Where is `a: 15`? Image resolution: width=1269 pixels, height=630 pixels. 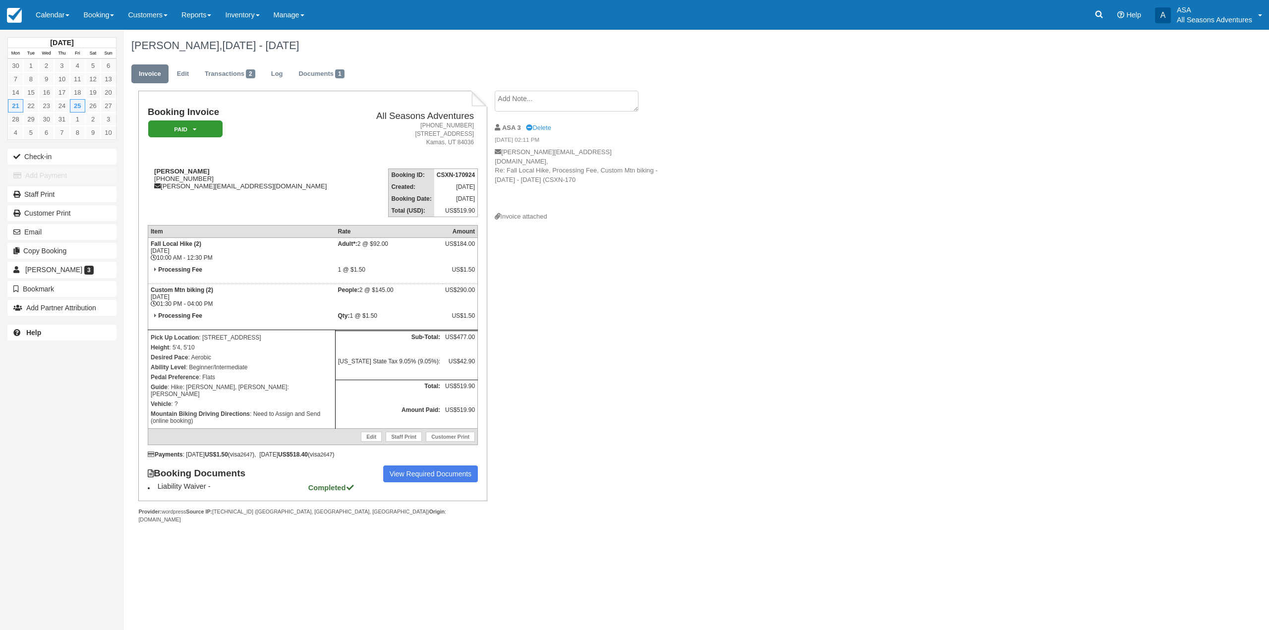
a: 15 is located at coordinates (31, 92).